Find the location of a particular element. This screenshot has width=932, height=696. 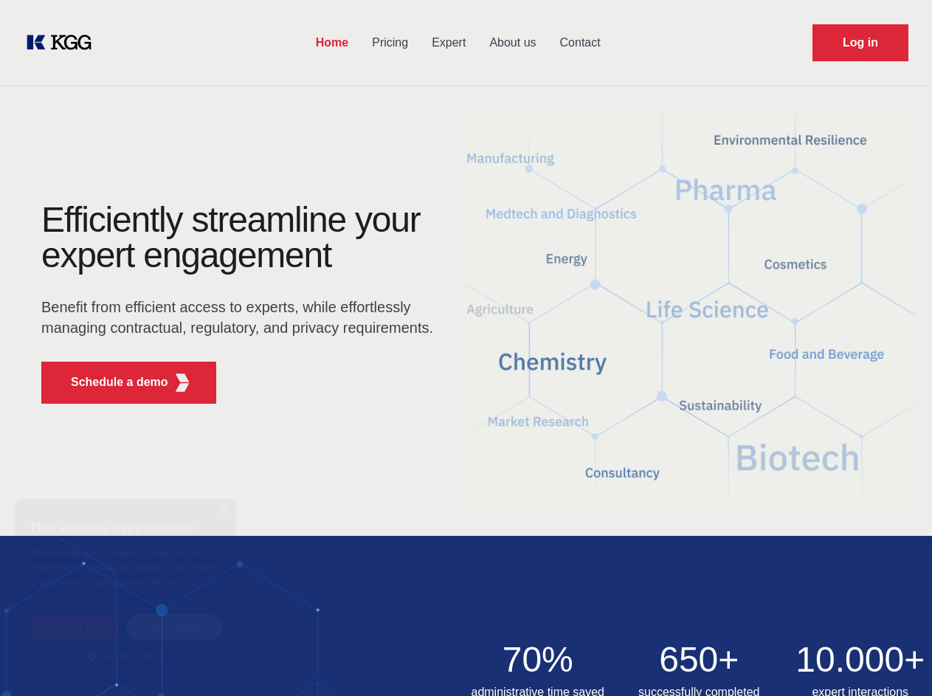

div: This website uses cookies is located at coordinates (125, 527).